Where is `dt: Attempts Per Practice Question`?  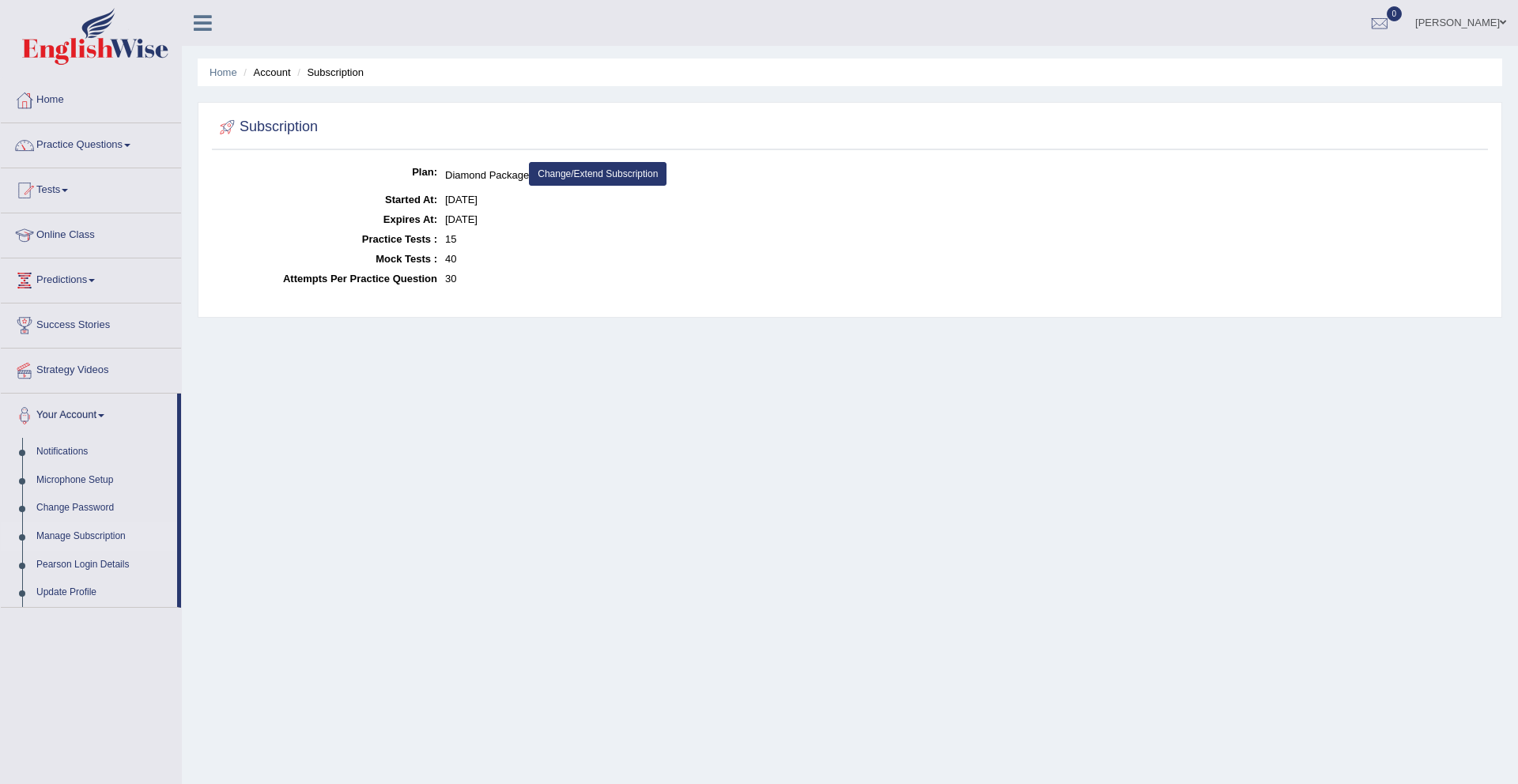 dt: Attempts Per Practice Question is located at coordinates (327, 278).